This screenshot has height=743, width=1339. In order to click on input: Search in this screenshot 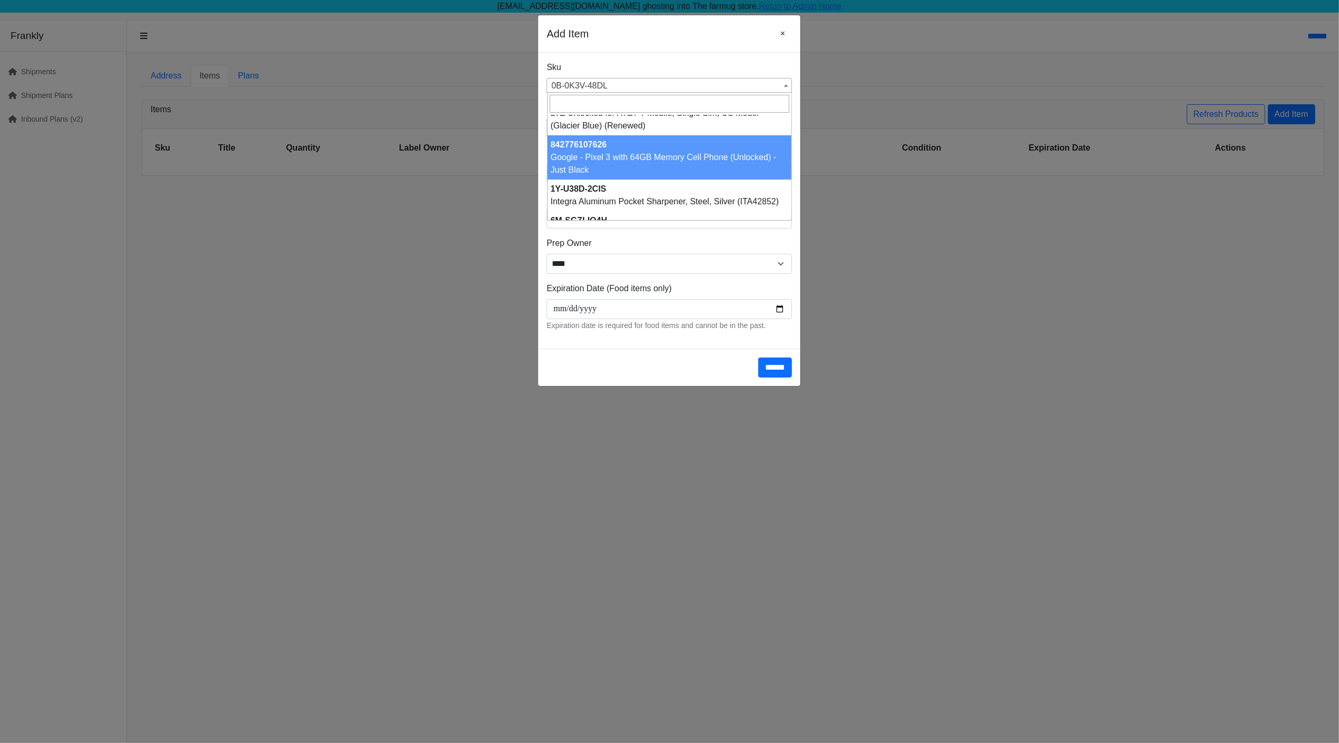, I will do `click(670, 104)`.